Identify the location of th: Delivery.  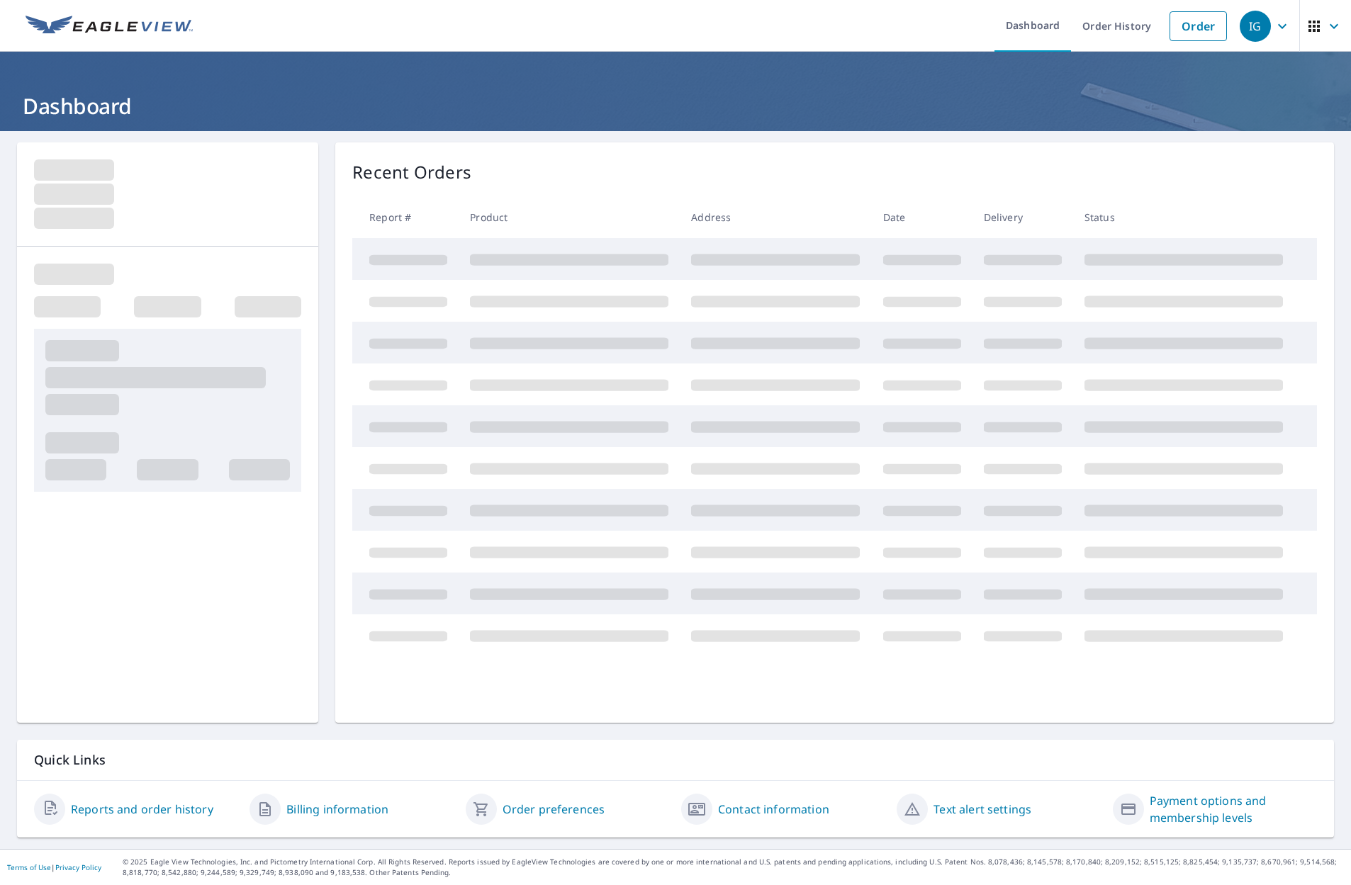
(1023, 217).